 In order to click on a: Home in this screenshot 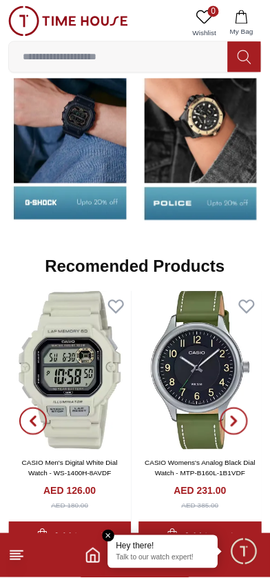, I will do `click(93, 555)`.